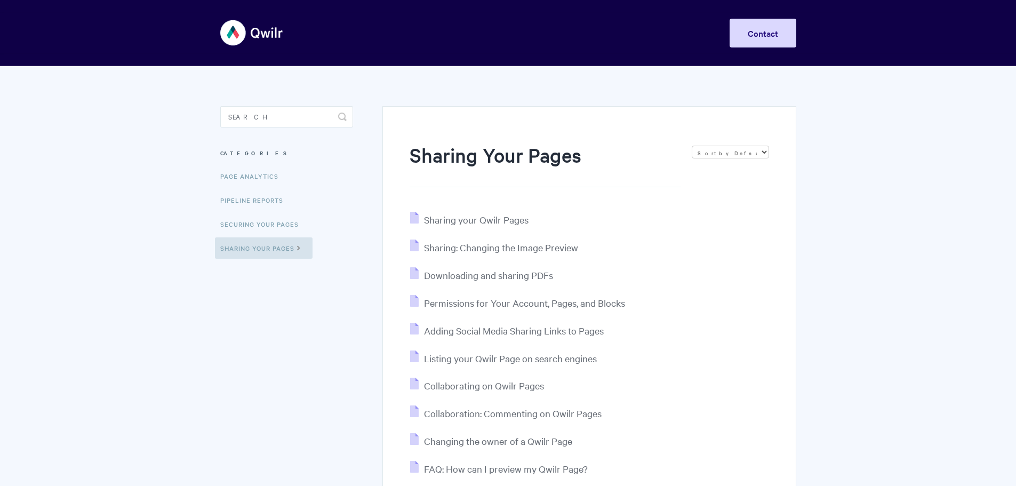  Describe the element at coordinates (730, 152) in the screenshot. I see `select: Page reloads on selection` at that location.